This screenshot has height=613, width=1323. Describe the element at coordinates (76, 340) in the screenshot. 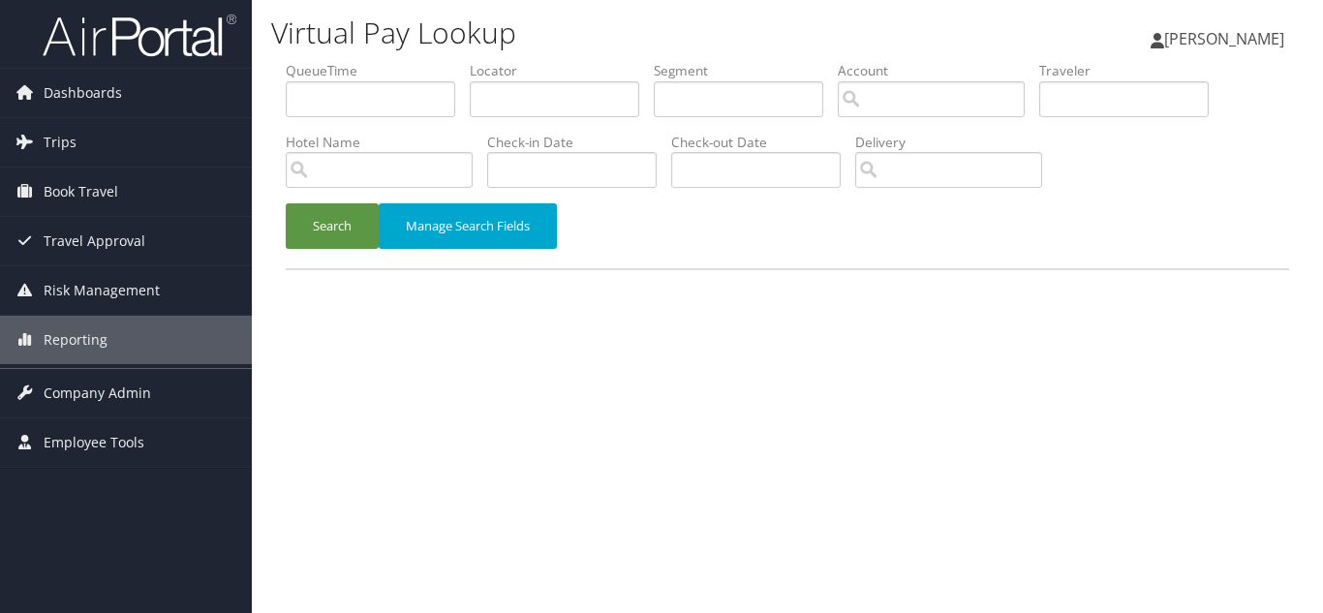

I see `span: Reporting` at that location.